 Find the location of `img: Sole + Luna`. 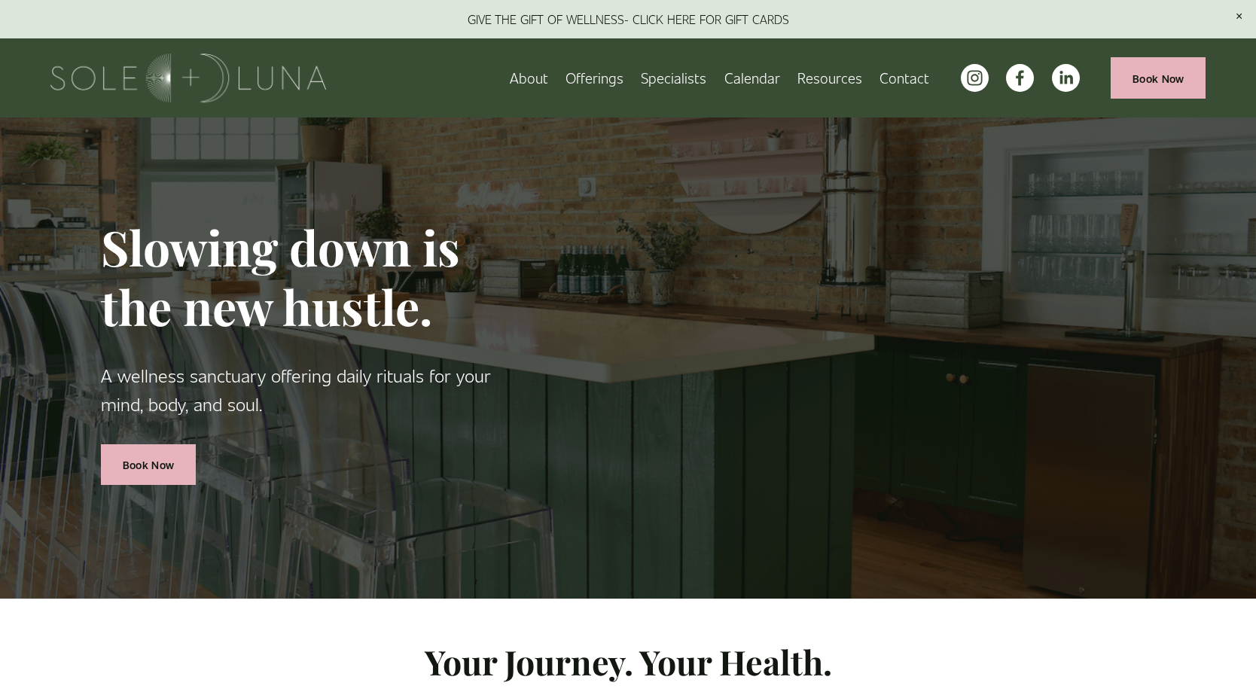

img: Sole + Luna is located at coordinates (188, 78).